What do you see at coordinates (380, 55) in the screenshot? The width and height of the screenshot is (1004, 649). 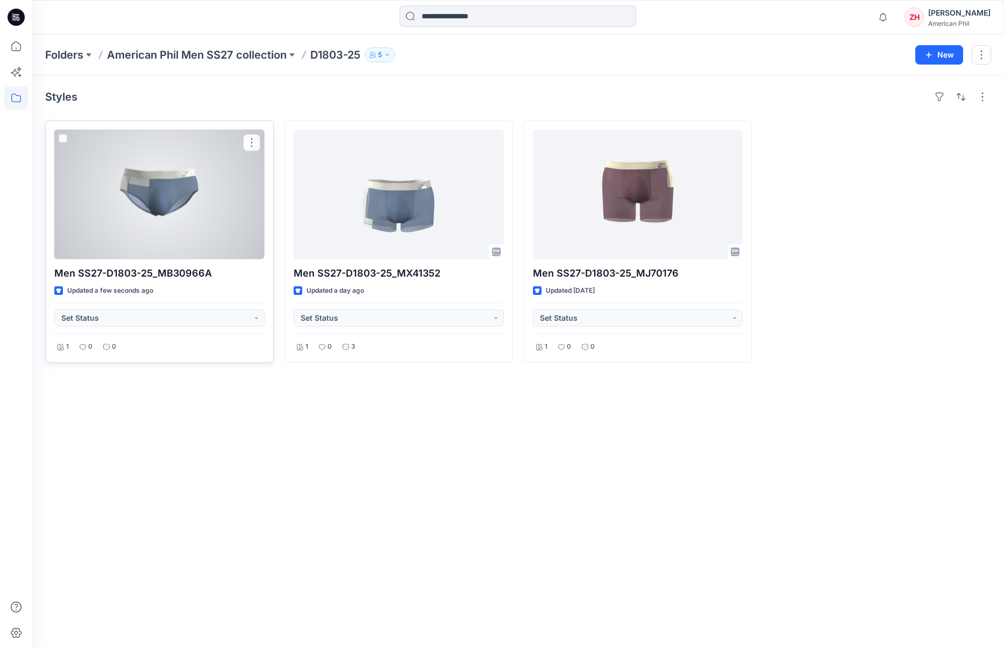 I see `p: 5` at bounding box center [380, 55].